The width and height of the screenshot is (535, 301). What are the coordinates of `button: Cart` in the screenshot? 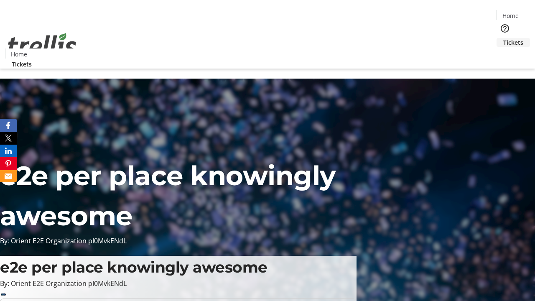 It's located at (505, 55).